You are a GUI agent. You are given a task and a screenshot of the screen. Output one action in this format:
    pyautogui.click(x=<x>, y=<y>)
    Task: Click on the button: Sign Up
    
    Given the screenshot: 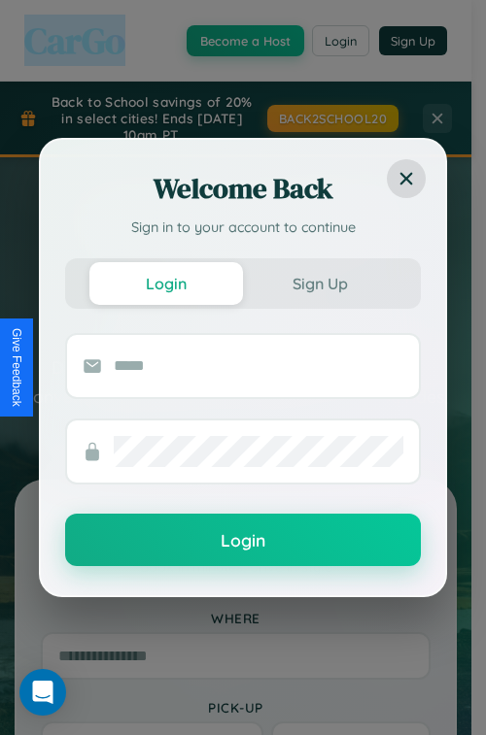 What is the action you would take?
    pyautogui.click(x=320, y=284)
    